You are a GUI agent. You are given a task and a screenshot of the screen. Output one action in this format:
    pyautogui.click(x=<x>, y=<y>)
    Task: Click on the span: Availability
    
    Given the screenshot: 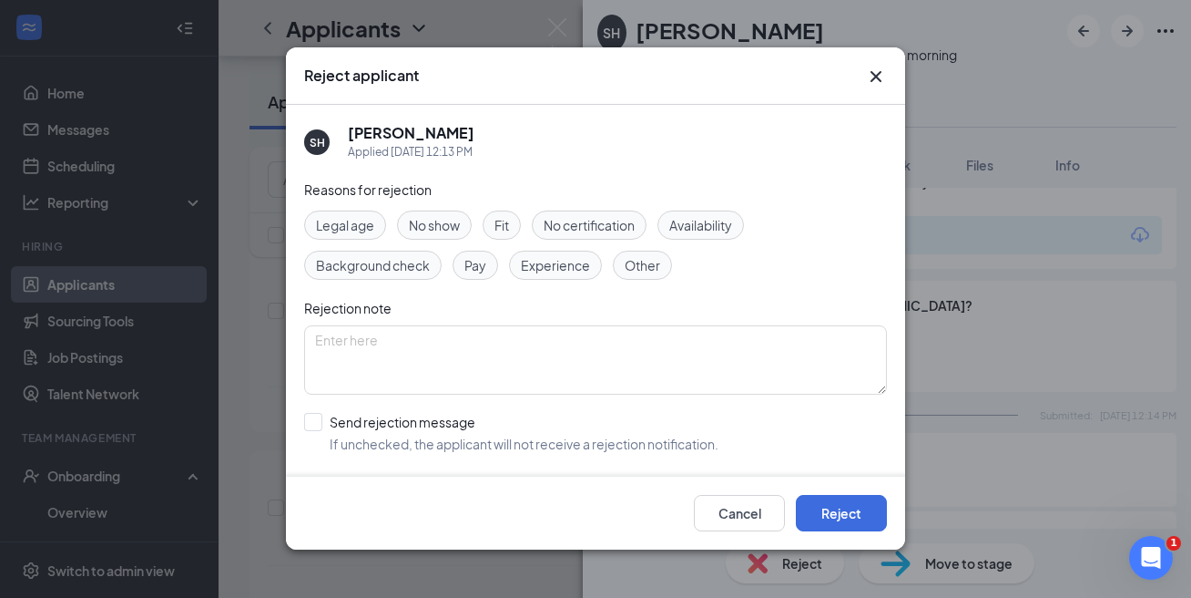 What is the action you would take?
    pyautogui.click(x=700, y=225)
    